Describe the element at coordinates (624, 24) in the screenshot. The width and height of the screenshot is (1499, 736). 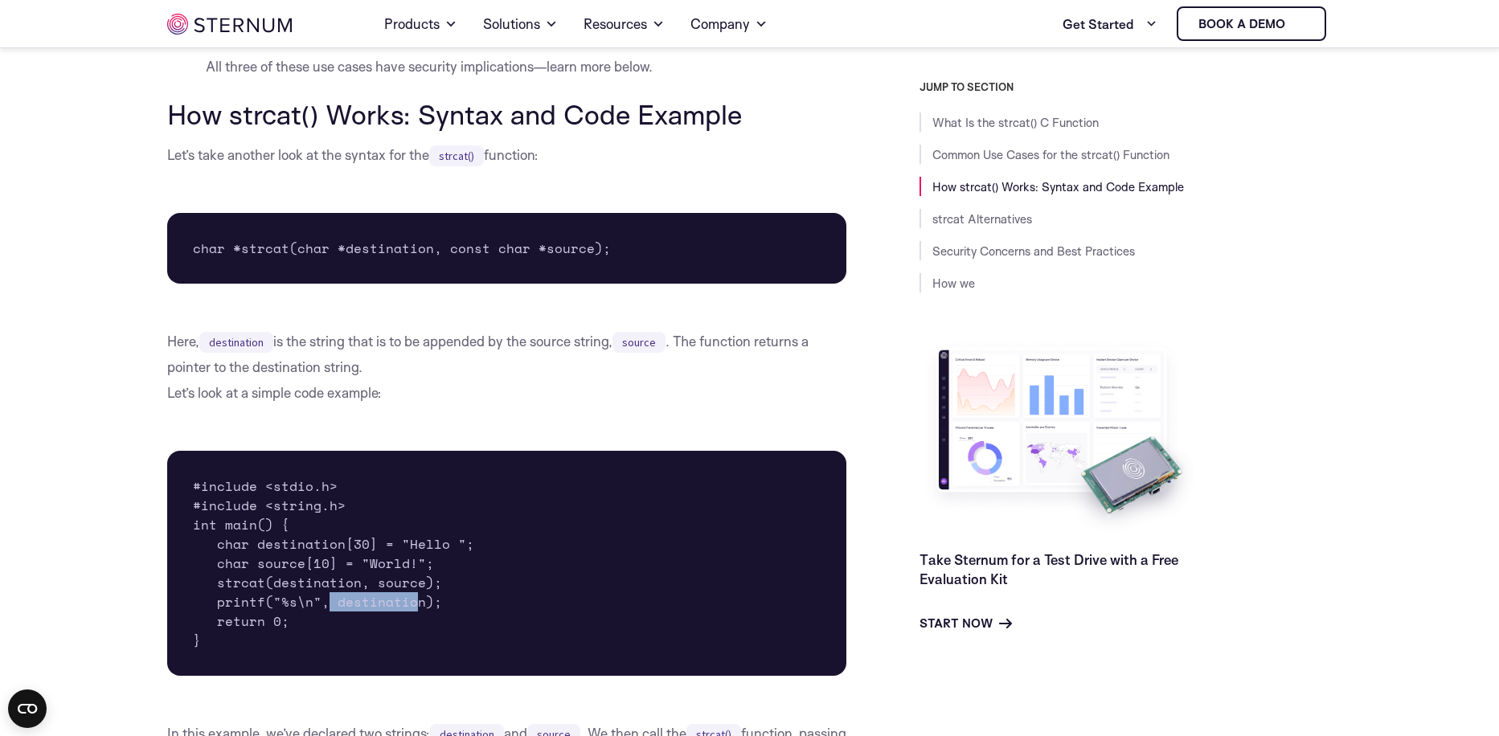
I see `a: Resources` at that location.